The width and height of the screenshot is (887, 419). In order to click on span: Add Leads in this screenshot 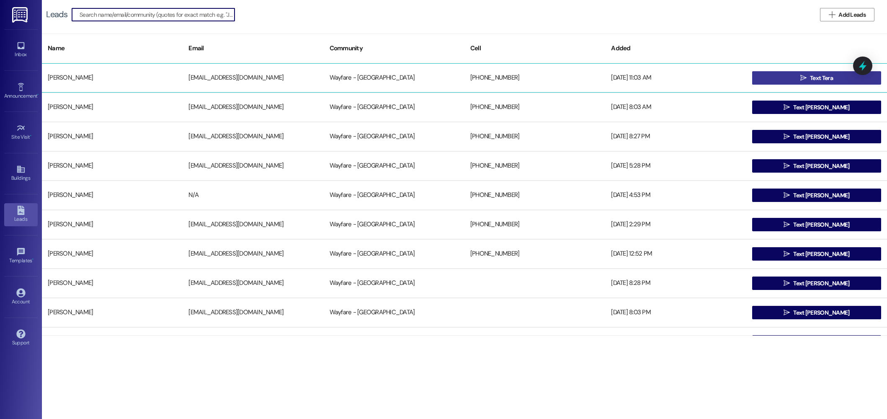, I will do `click(852, 15)`.